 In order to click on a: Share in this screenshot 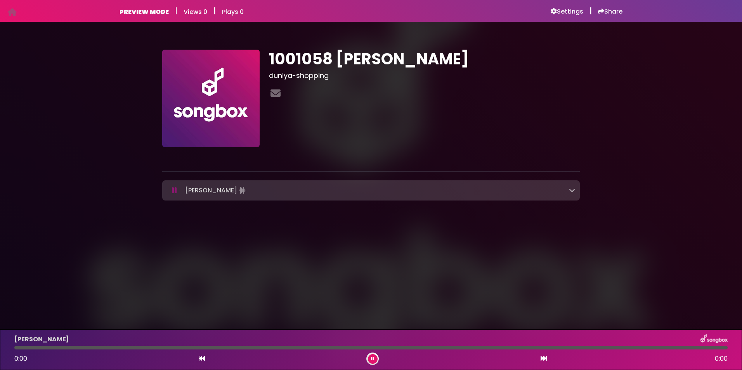, I will do `click(610, 12)`.